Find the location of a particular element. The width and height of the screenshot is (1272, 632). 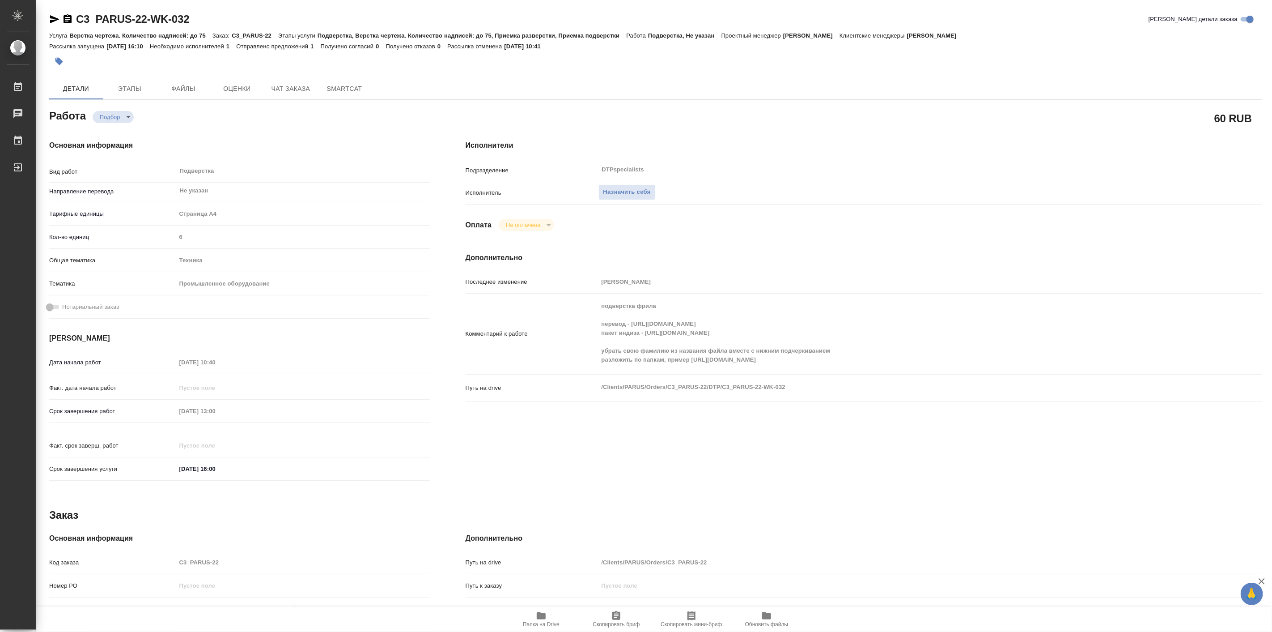

p: Подверстка, Не указан is located at coordinates (685, 35).